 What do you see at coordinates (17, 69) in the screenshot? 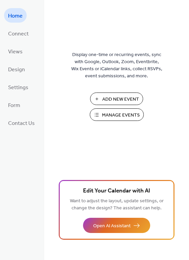
I see `a: Design` at bounding box center [17, 69].